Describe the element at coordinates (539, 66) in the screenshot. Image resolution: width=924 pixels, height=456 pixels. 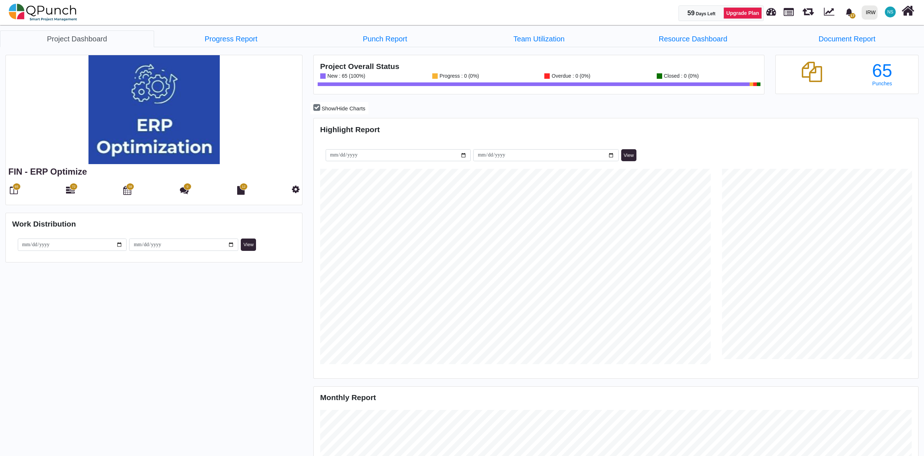
I see `h4: Project Overall Status` at that location.